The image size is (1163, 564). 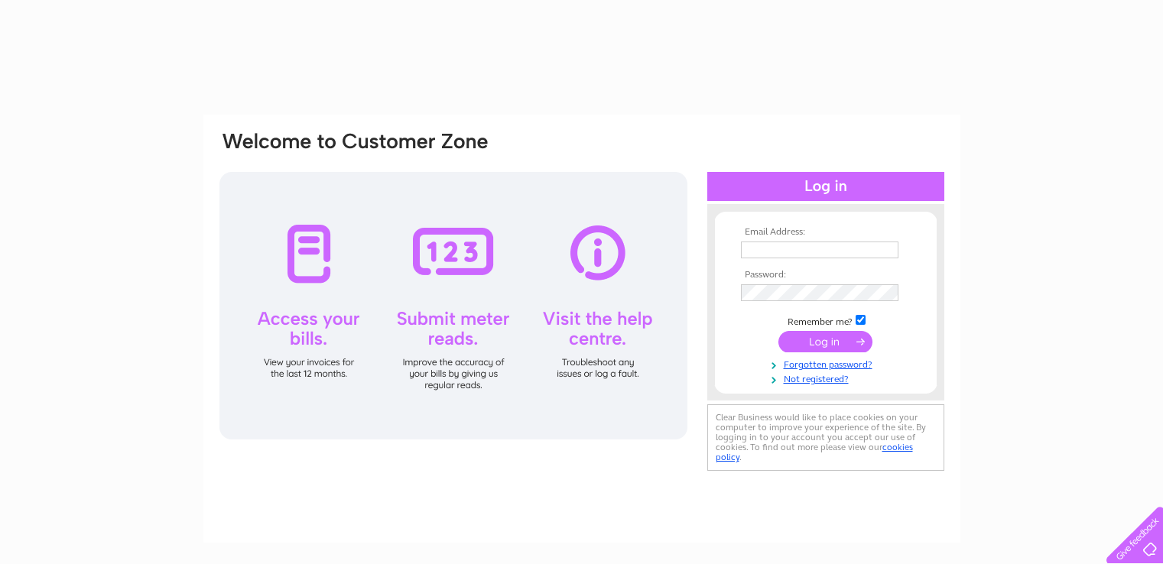 What do you see at coordinates (827, 363) in the screenshot?
I see `a: Forgotten password?` at bounding box center [827, 363].